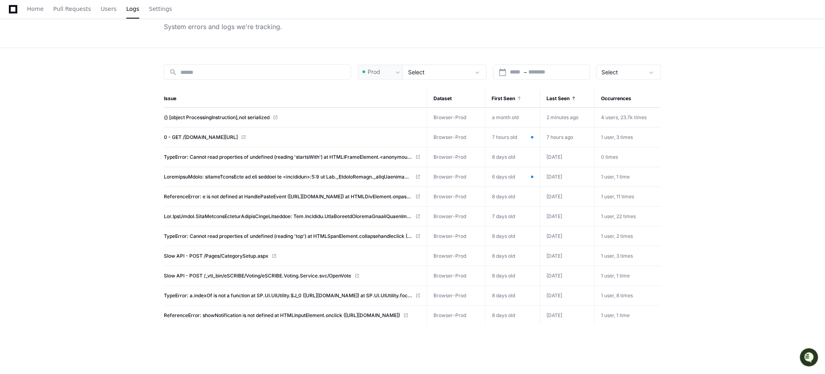 This screenshot has height=374, width=825. I want to click on div: Welcome, so click(77, 39).